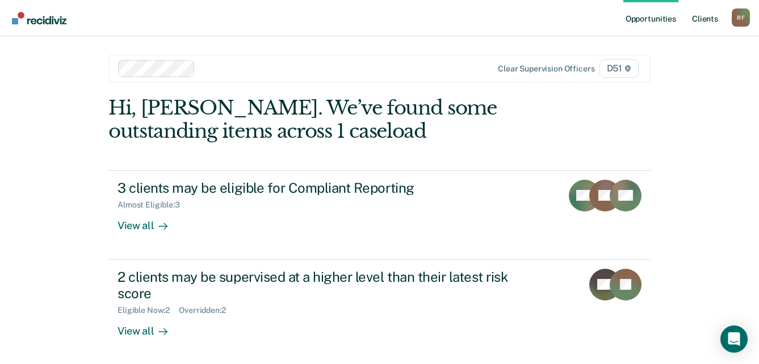 This screenshot has width=759, height=364. Describe the element at coordinates (741, 18) in the screenshot. I see `div: R F` at that location.